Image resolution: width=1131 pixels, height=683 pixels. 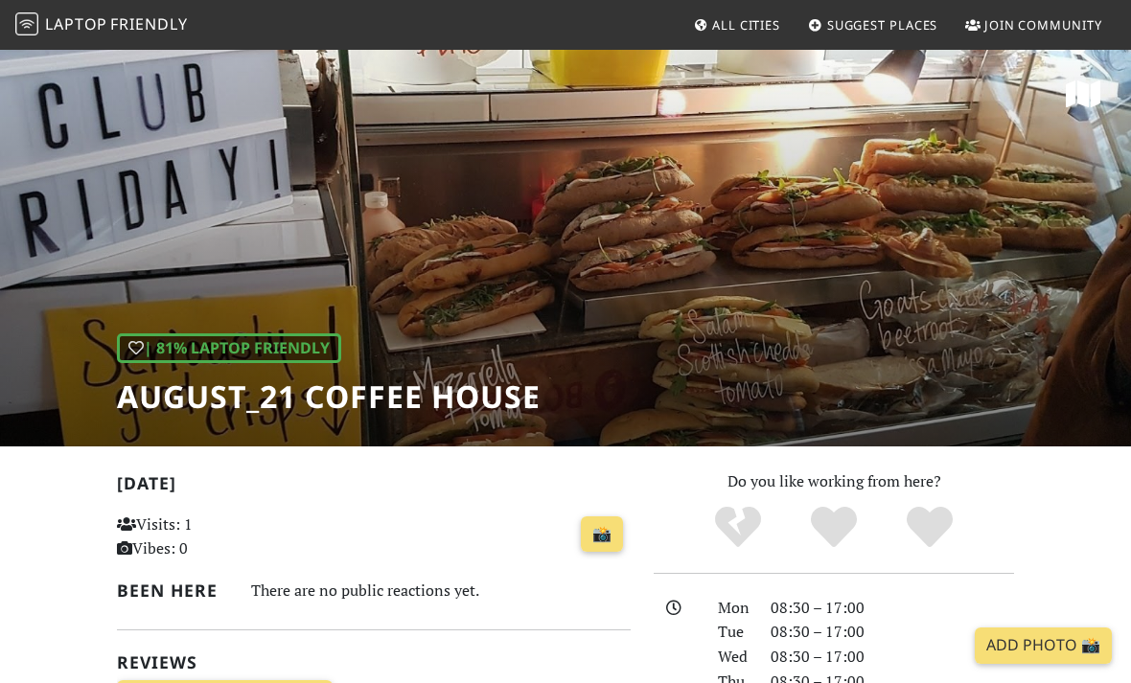 What do you see at coordinates (1033, 25) in the screenshot?
I see `a: Join Community` at bounding box center [1033, 25].